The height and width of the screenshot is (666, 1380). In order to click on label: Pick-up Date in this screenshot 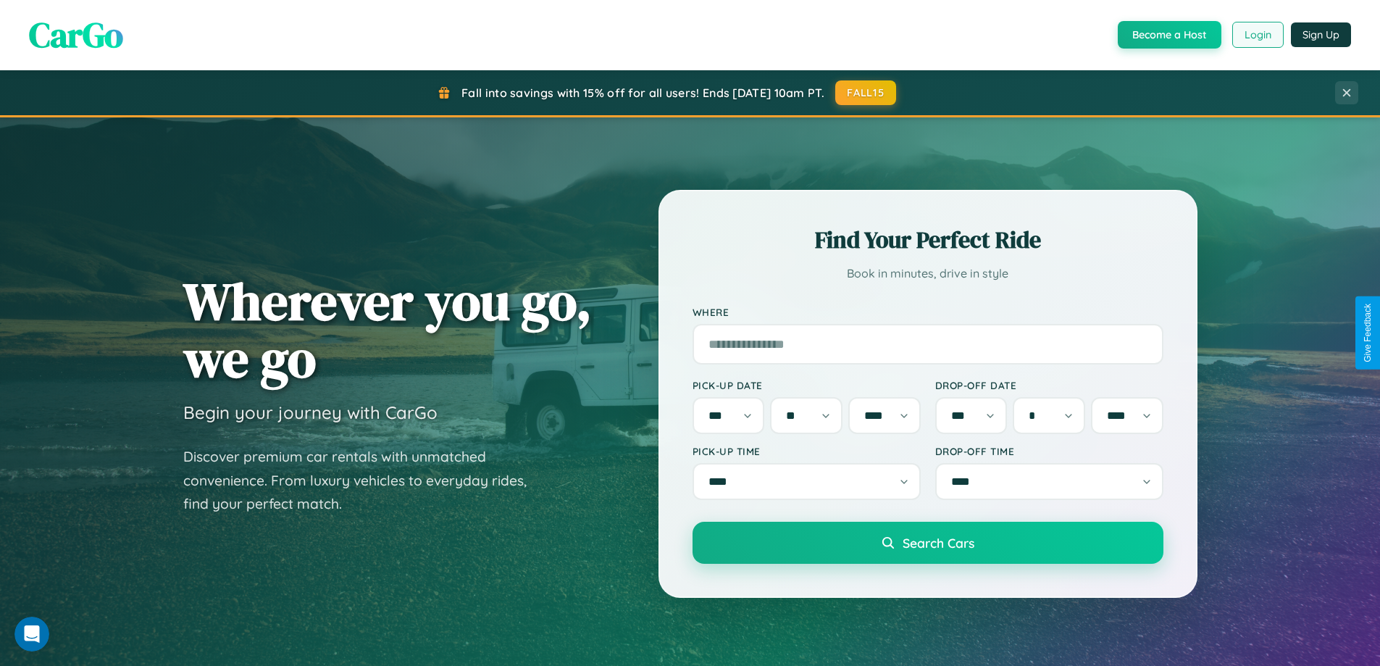, I will do `click(806, 385)`.